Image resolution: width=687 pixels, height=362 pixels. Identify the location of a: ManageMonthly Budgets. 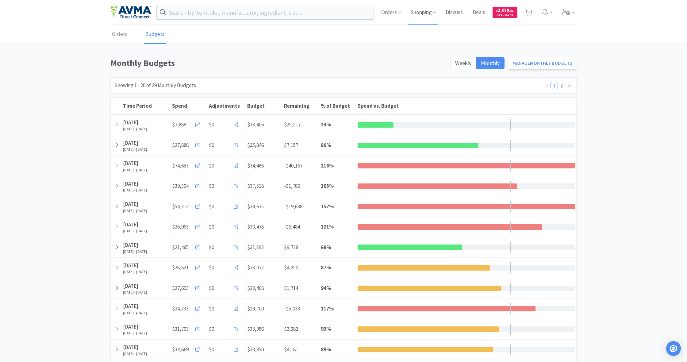
(542, 63).